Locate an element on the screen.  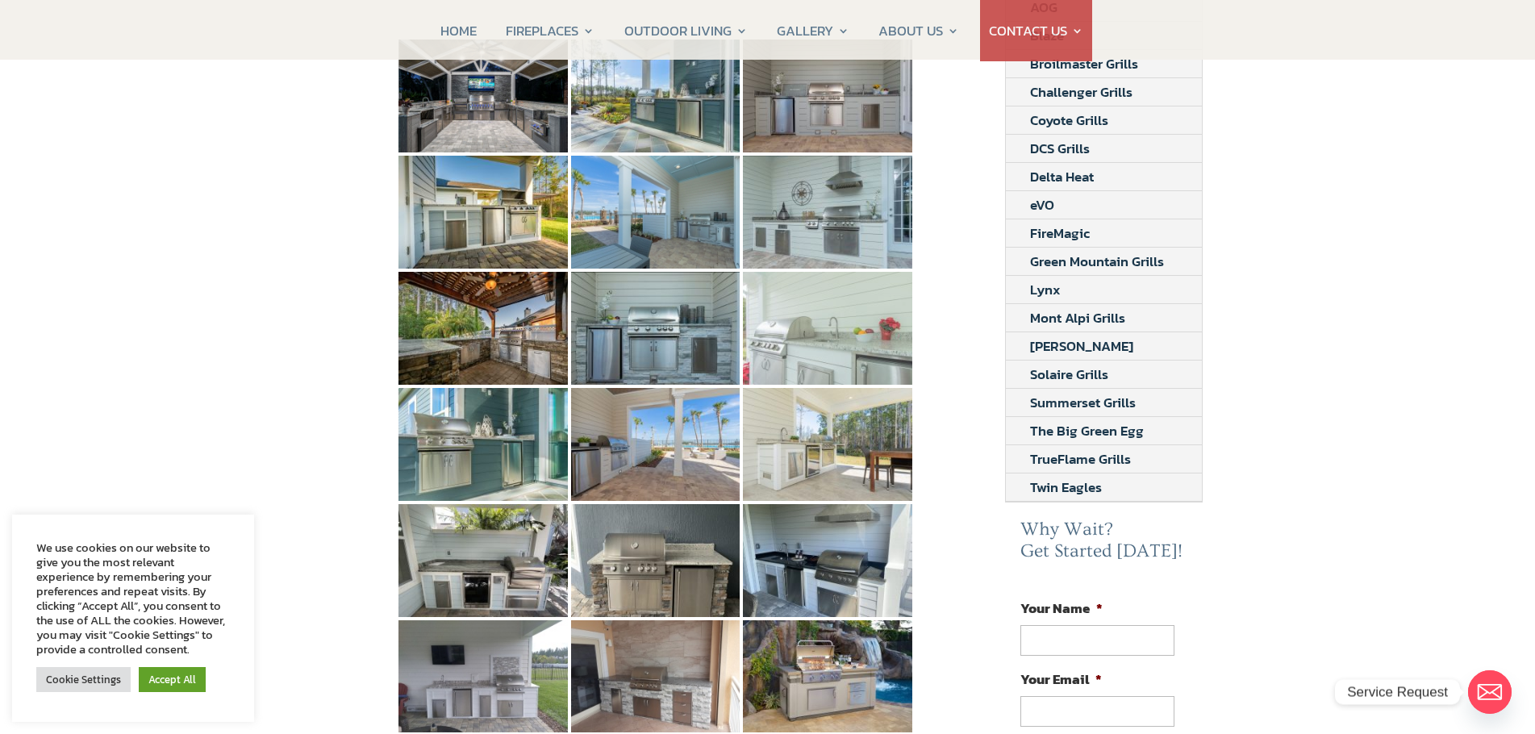
a: The Big Green Egg is located at coordinates (1087, 431).